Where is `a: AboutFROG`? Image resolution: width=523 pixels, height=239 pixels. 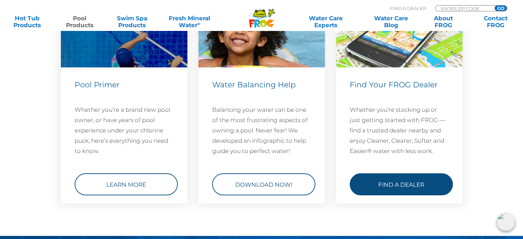
a: AboutFROG is located at coordinates (443, 22).